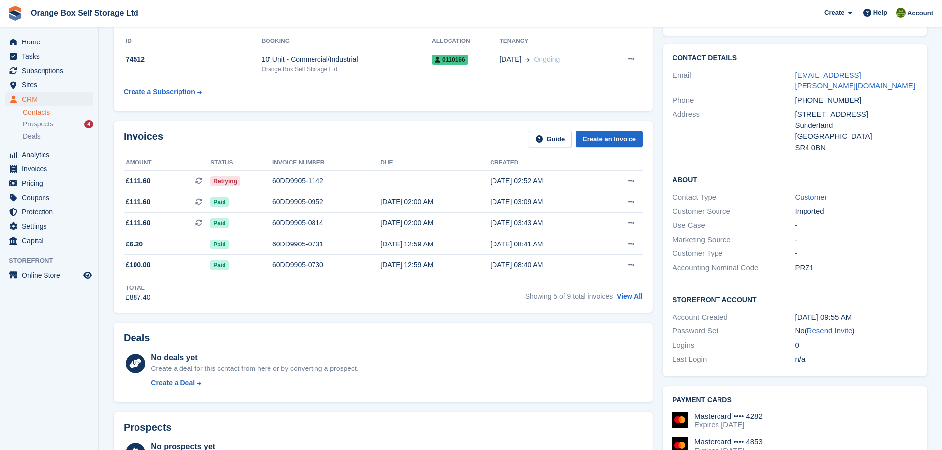  I want to click on span: Help, so click(880, 13).